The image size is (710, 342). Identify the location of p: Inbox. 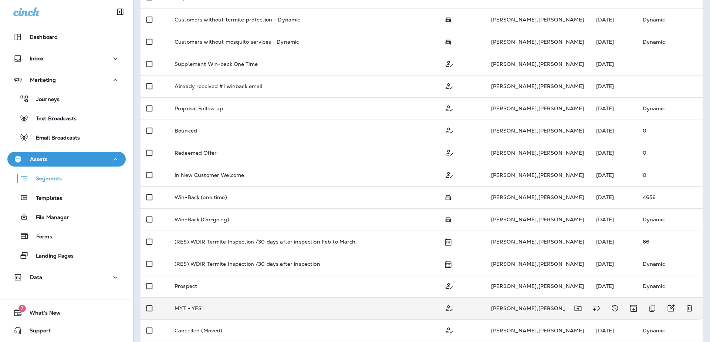
(37, 58).